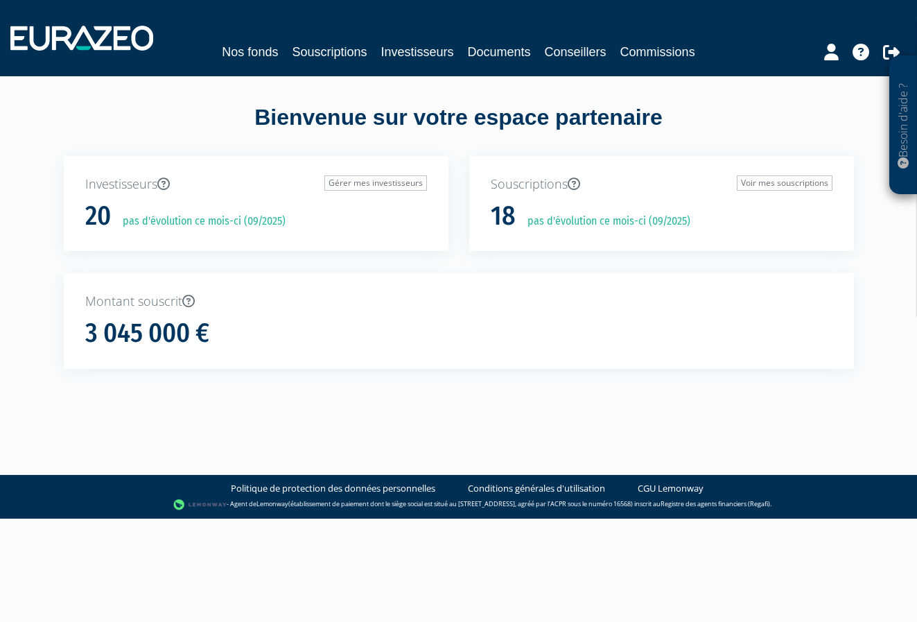  What do you see at coordinates (575, 52) in the screenshot?
I see `a: Conseillers` at bounding box center [575, 52].